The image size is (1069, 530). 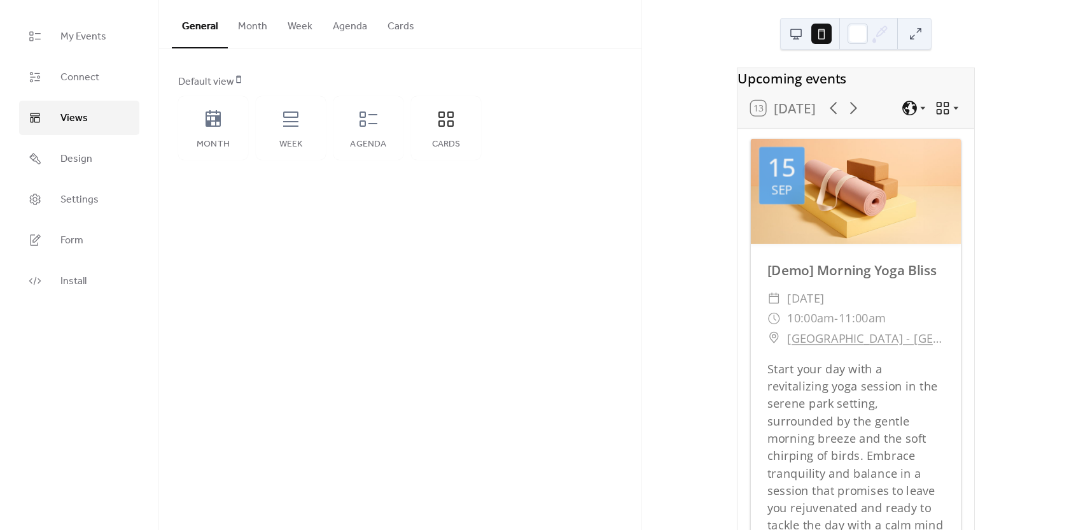 What do you see at coordinates (80, 78) in the screenshot?
I see `span: Connect` at bounding box center [80, 78].